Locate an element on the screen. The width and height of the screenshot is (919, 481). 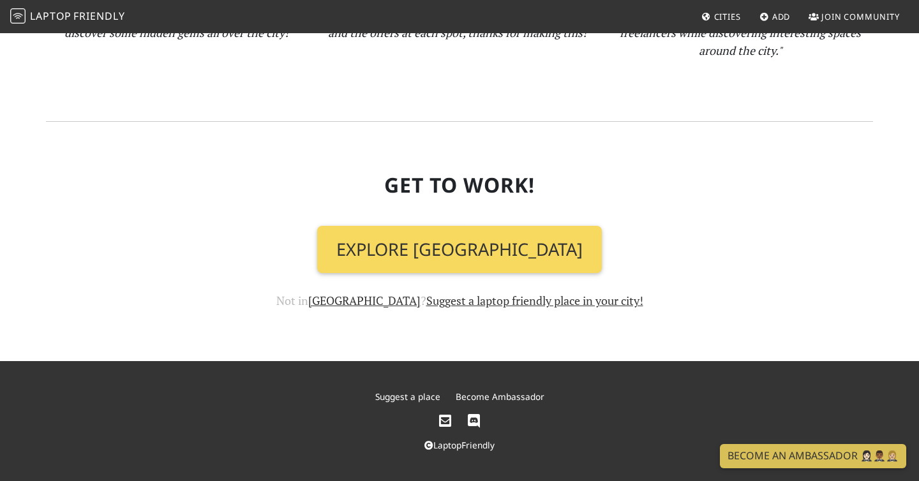
a: Become Ambassador is located at coordinates (500, 396).